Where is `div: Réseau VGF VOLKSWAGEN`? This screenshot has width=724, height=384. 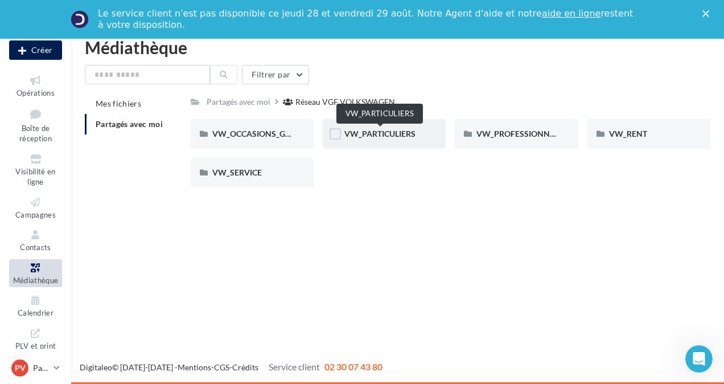 div: Réseau VGF VOLKSWAGEN is located at coordinates (345, 102).